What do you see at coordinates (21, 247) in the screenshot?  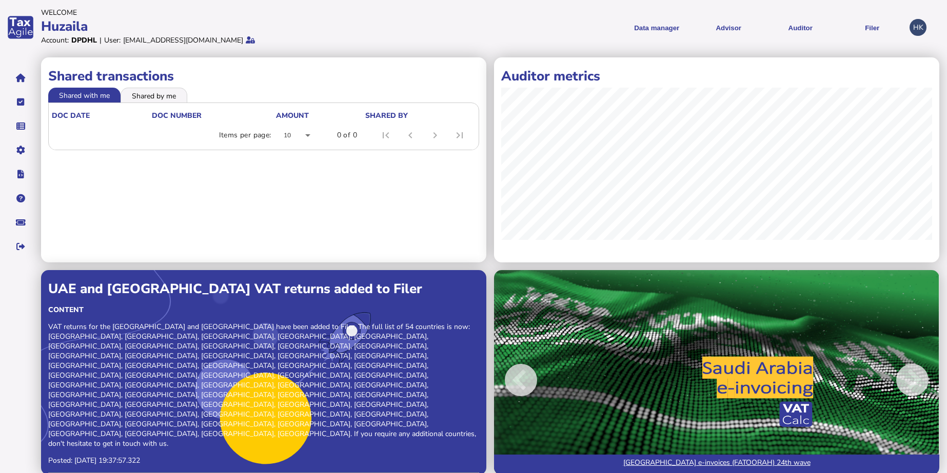 I see `button: Sign out` at bounding box center [21, 247].